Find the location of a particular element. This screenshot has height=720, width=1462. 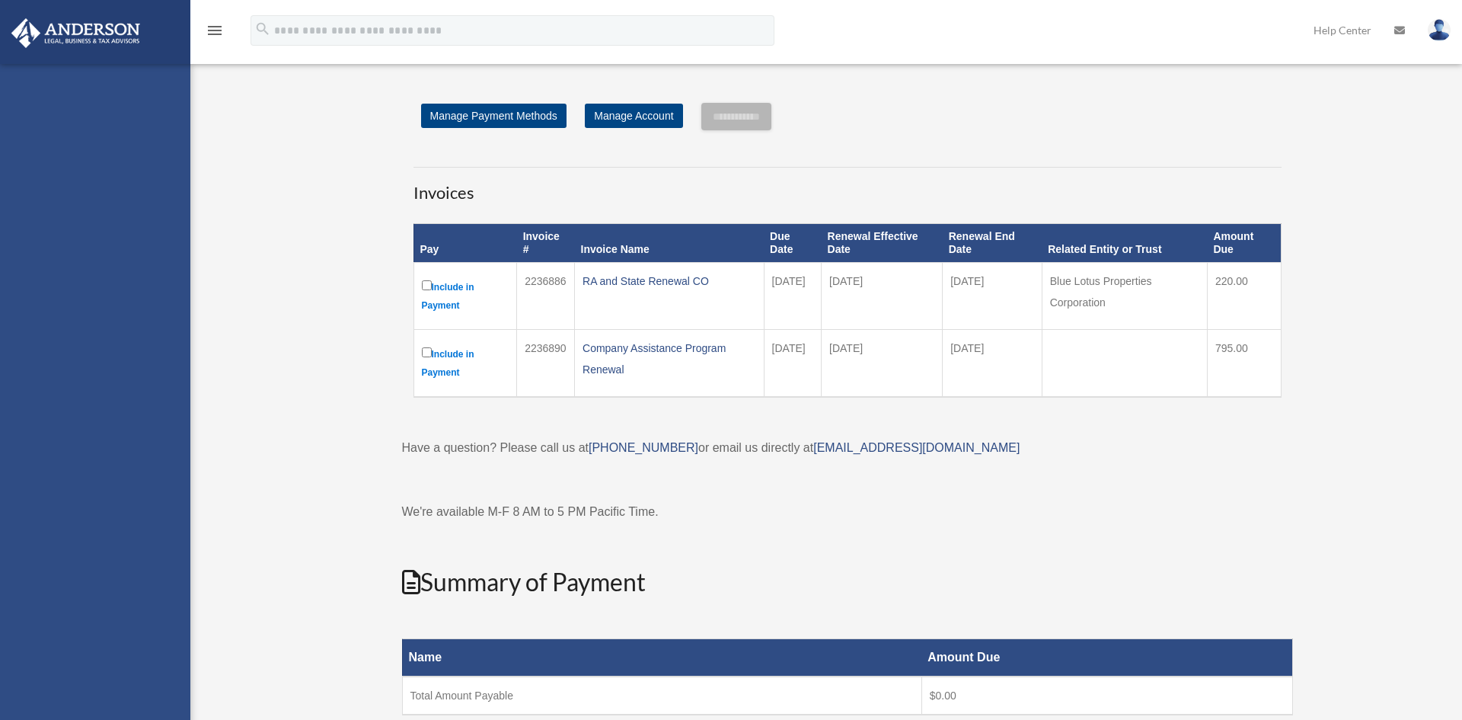

a: Manage Account is located at coordinates (634, 116).